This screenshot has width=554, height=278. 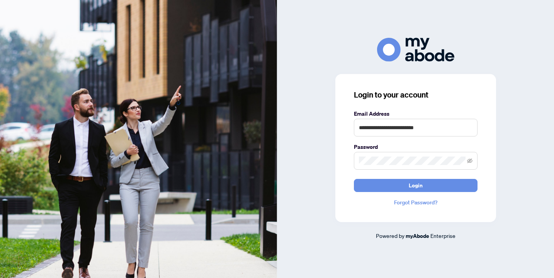 What do you see at coordinates (415, 49) in the screenshot?
I see `img: ma-logo` at bounding box center [415, 49].